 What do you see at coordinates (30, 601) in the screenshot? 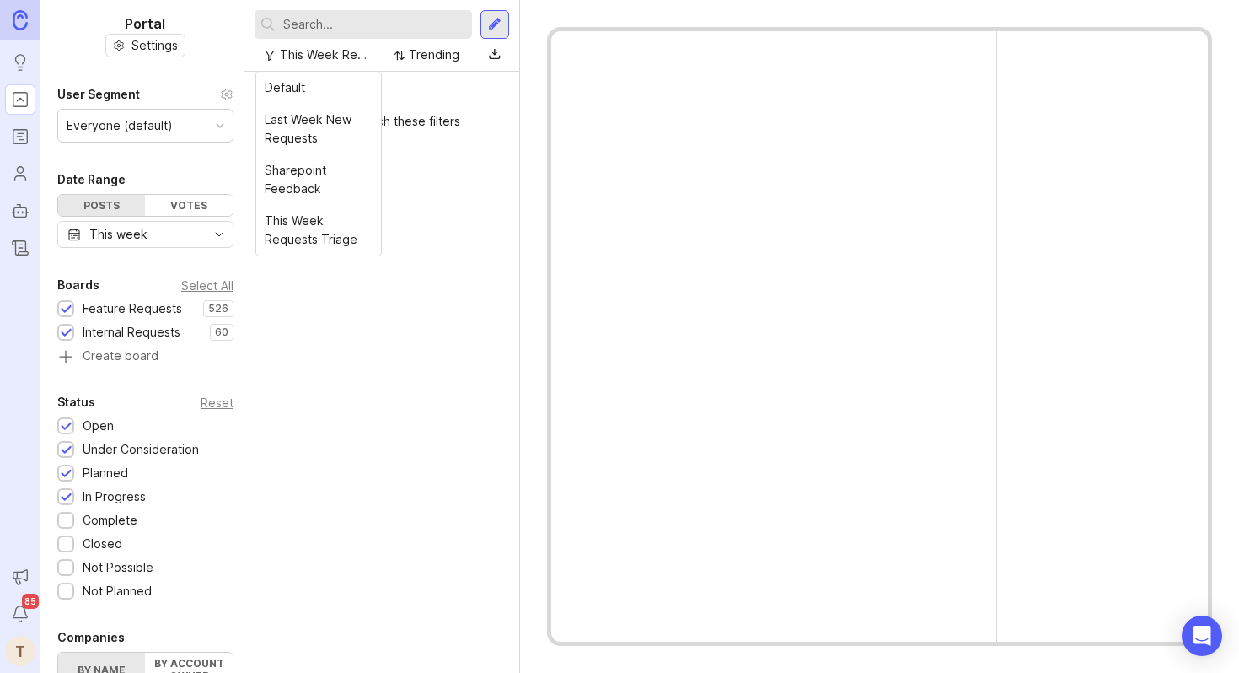
I see `span: 85` at bounding box center [30, 601].